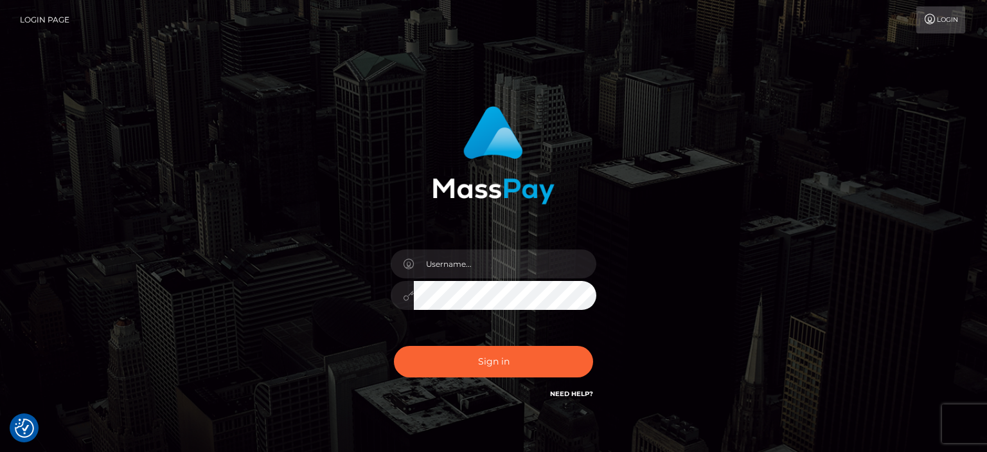  Describe the element at coordinates (571, 393) in the screenshot. I see `a: Need Help?` at that location.